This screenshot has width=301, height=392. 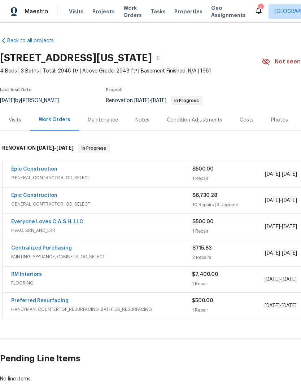 What do you see at coordinates (279, 120) in the screenshot?
I see `div: Photos` at bounding box center [279, 120].